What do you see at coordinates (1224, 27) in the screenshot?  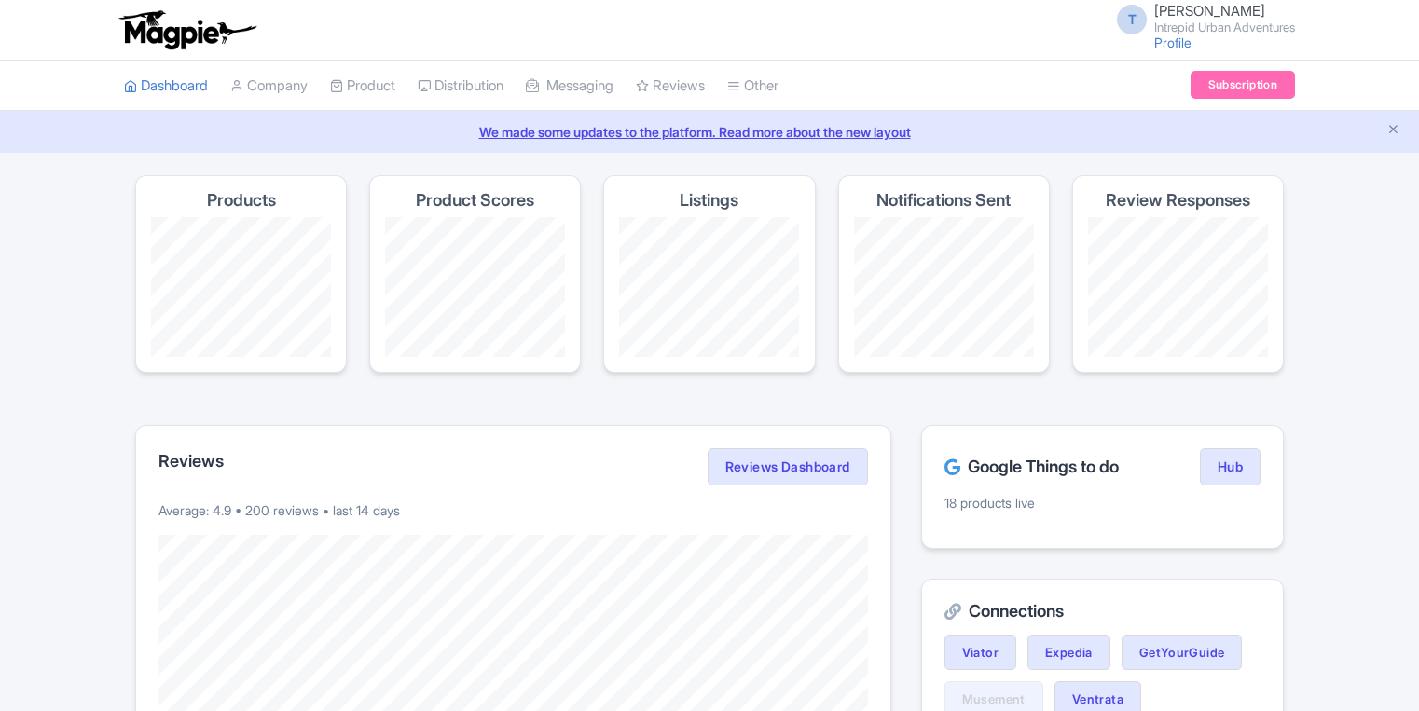 I see `small: Intrepid Urban Adventures` at bounding box center [1224, 27].